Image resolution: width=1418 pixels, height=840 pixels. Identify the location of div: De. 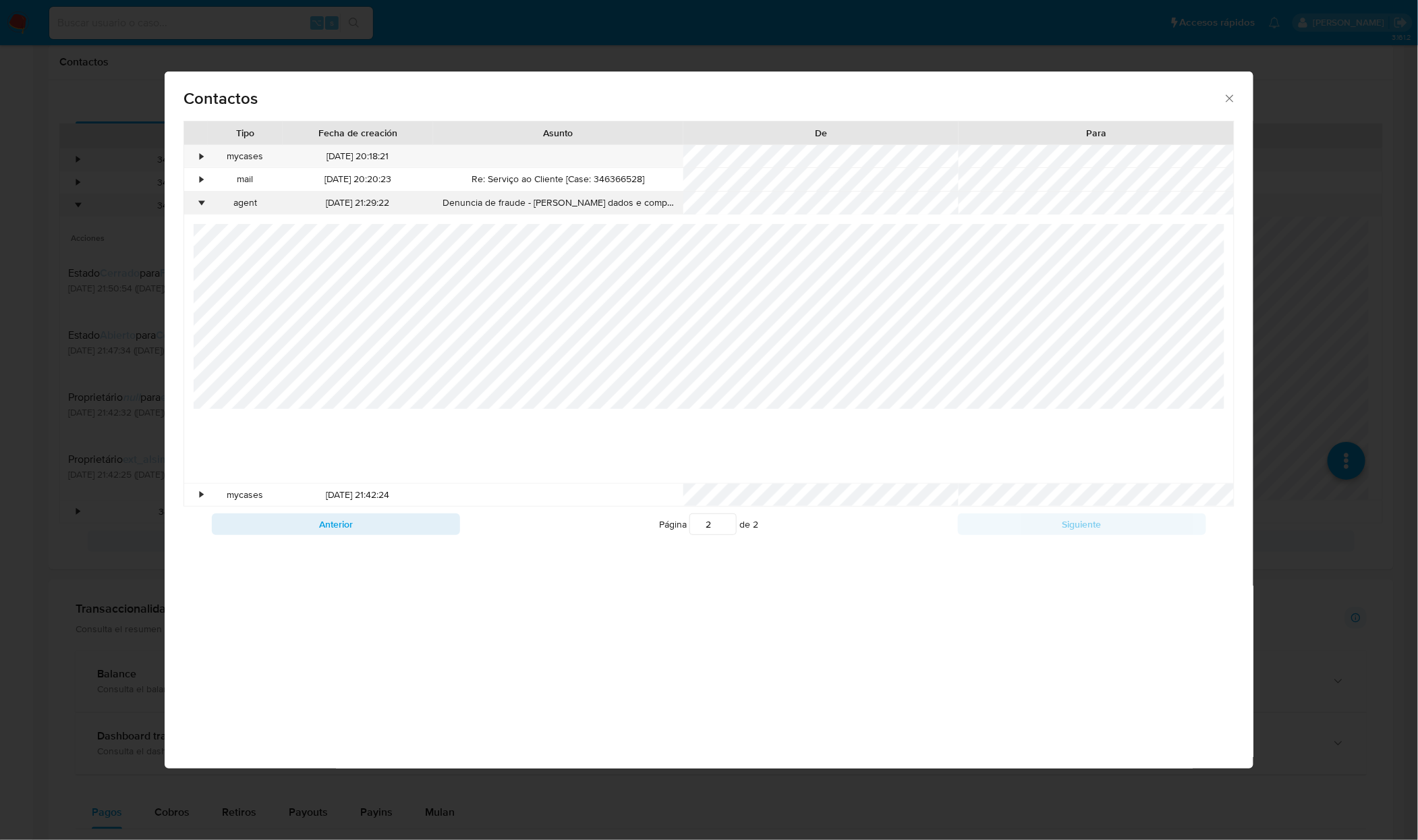
(822, 133).